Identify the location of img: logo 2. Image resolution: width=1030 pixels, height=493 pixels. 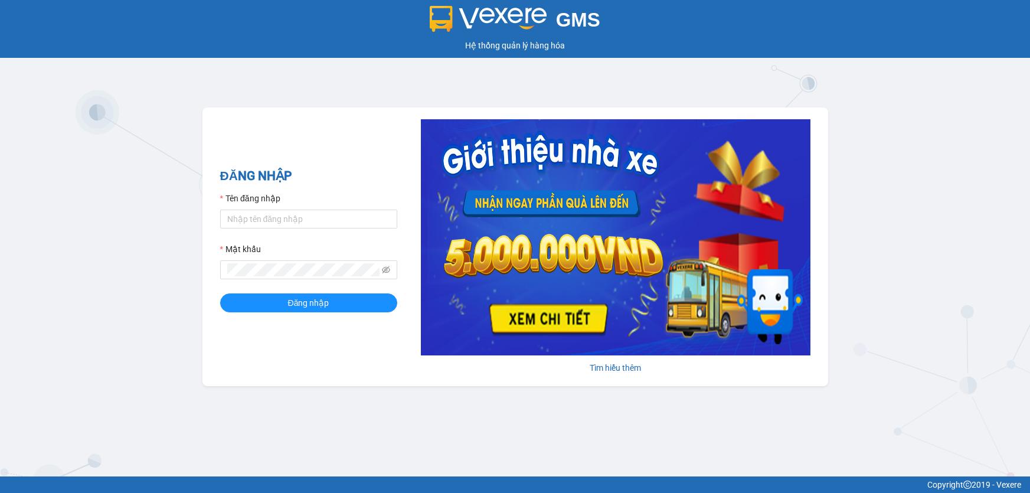
(488, 19).